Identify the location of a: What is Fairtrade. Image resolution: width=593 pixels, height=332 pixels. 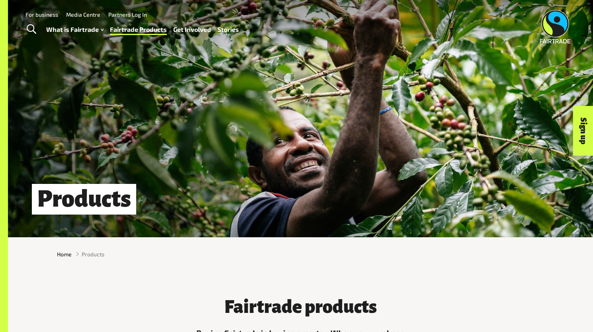
(75, 29).